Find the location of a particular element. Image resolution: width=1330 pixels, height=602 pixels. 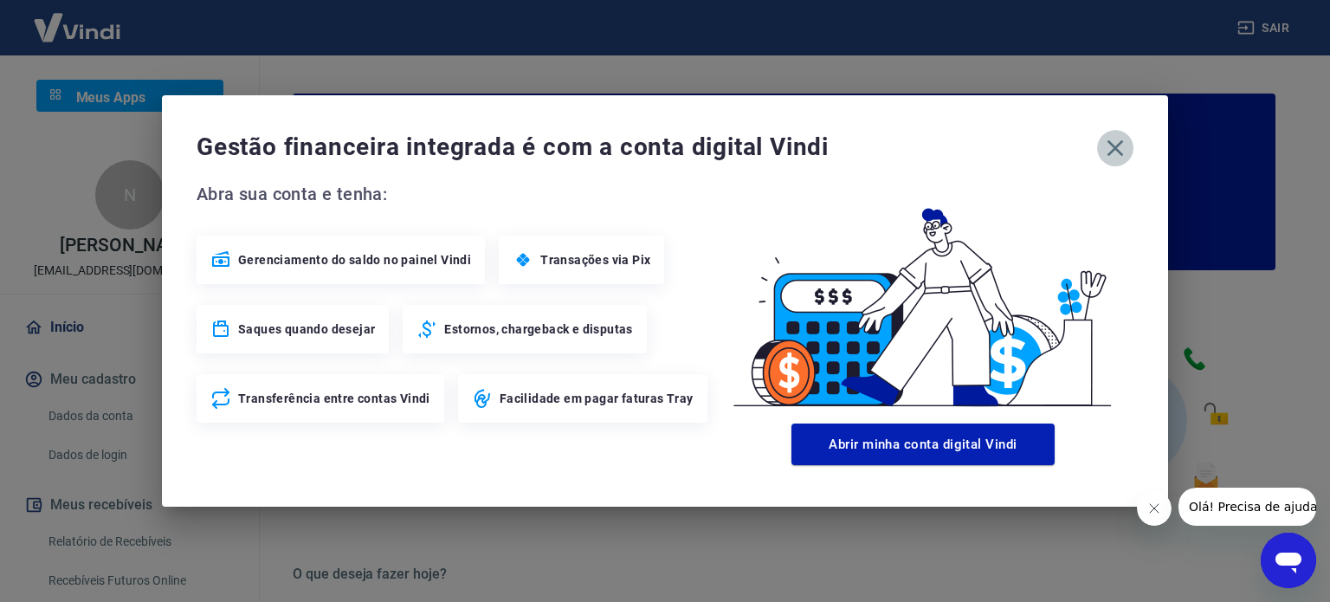

span: Facilidade em pagar faturas Tray is located at coordinates (597, 398).